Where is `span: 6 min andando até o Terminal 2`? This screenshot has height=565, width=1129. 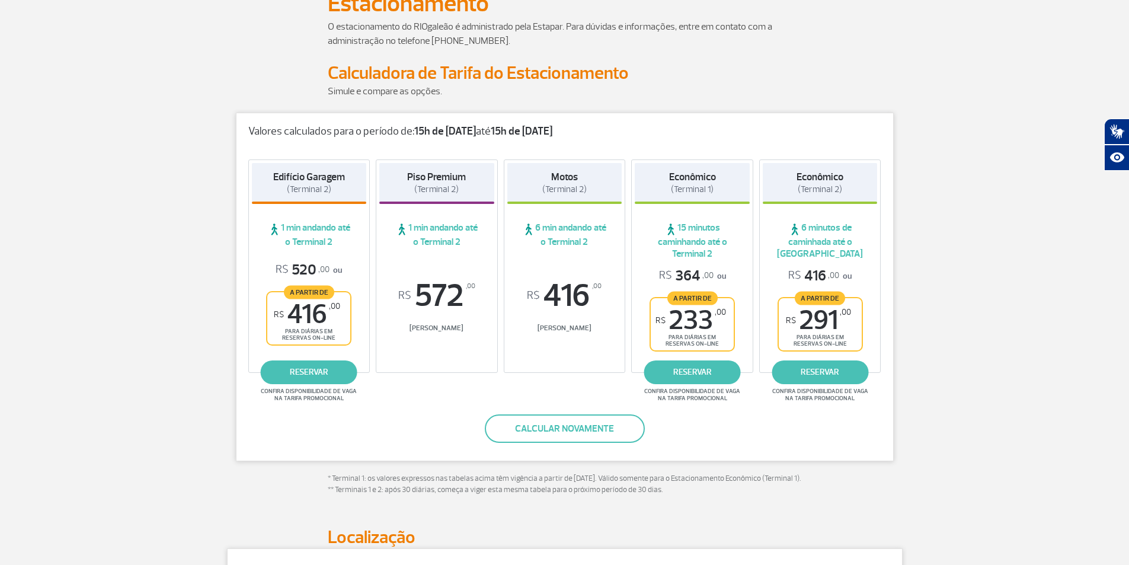
span: 6 min andando até o Terminal 2 is located at coordinates (565, 235).